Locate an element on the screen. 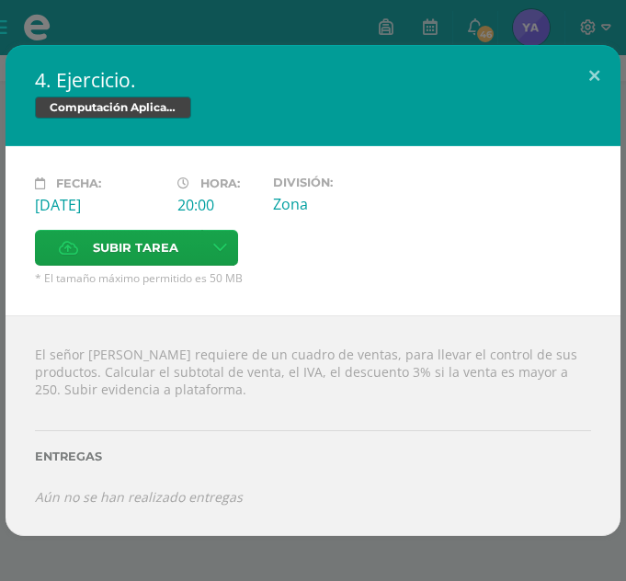  span: Fecha: is located at coordinates (78, 183).